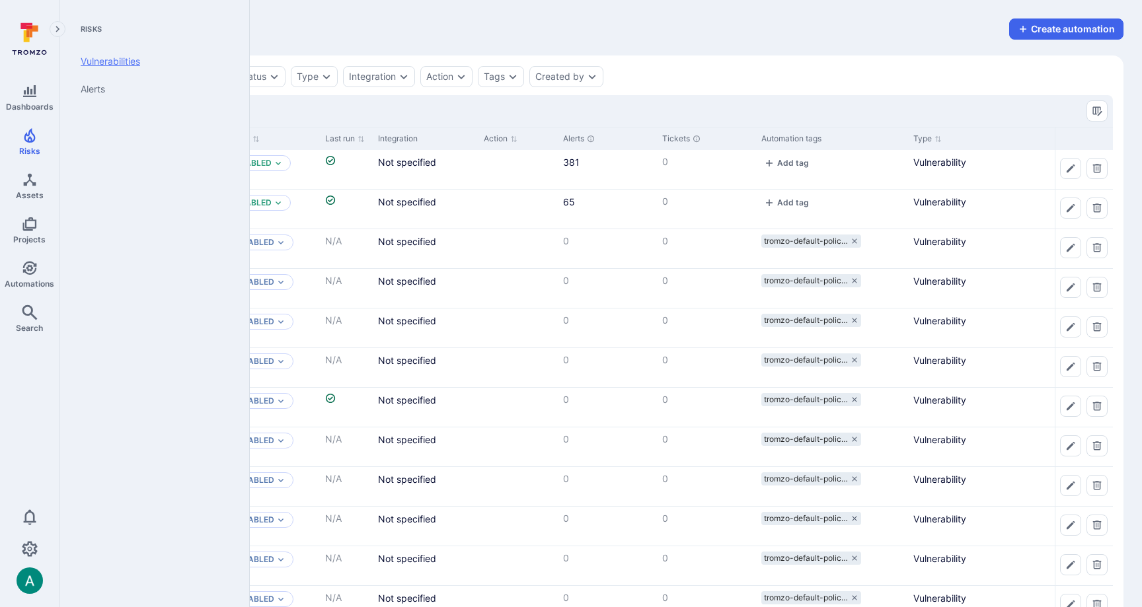  What do you see at coordinates (30, 581) in the screenshot?
I see `div: Arjan Dehar` at bounding box center [30, 581].